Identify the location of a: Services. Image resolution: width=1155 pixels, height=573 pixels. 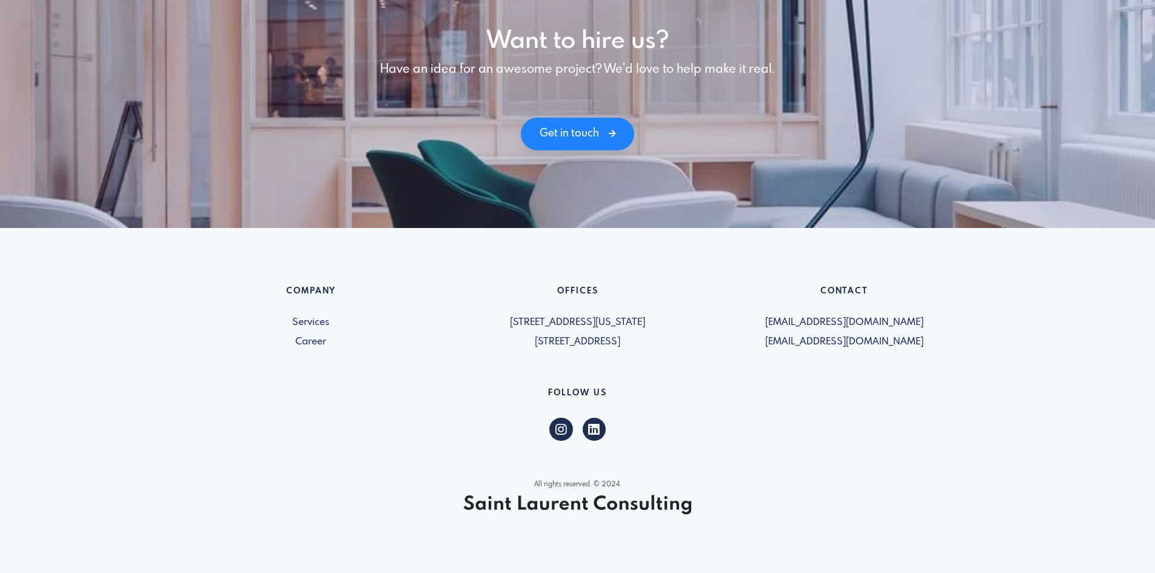
(311, 323).